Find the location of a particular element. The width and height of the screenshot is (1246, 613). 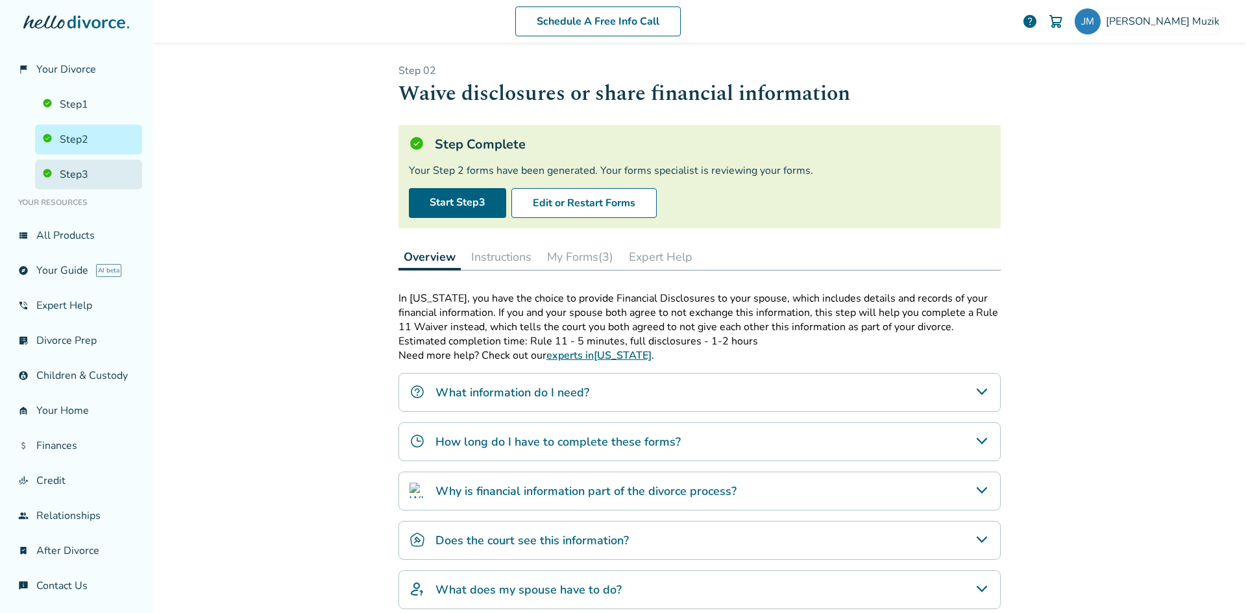

button: Instructions is located at coordinates (501, 257).